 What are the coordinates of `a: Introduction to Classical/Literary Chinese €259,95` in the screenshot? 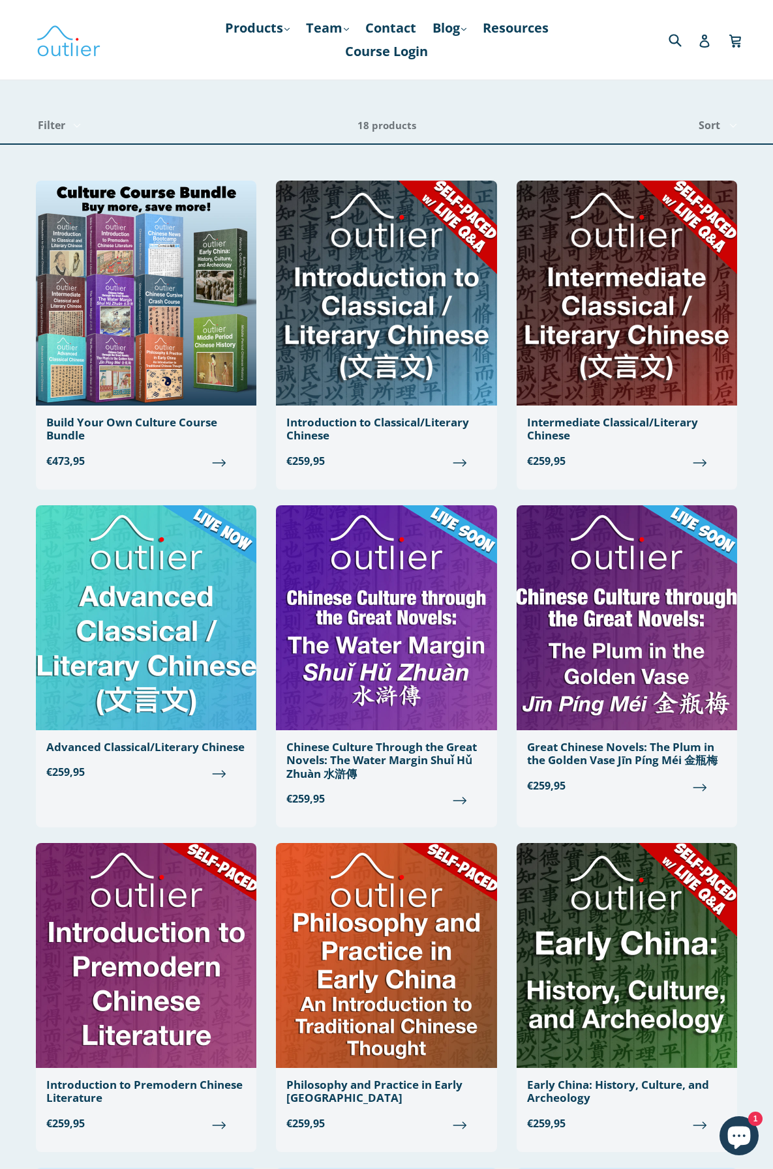 It's located at (386, 330).